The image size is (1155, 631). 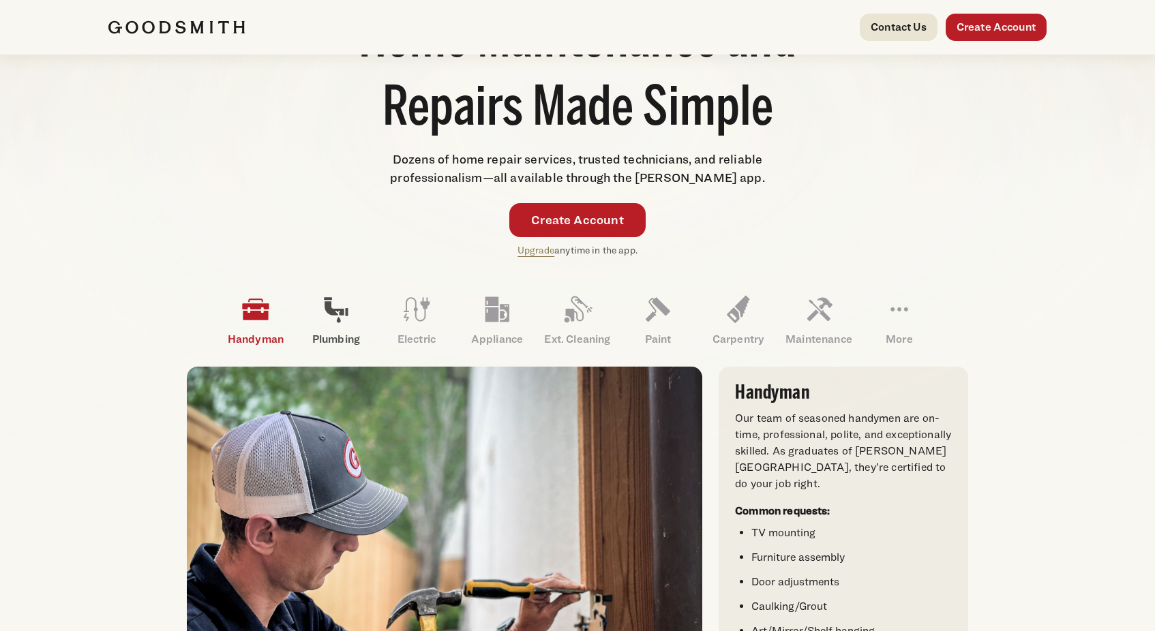 I want to click on p: Plumbing, so click(x=336, y=340).